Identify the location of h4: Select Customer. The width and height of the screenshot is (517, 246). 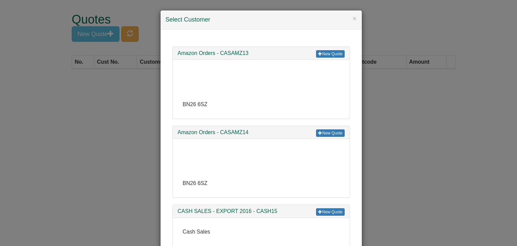
(261, 20).